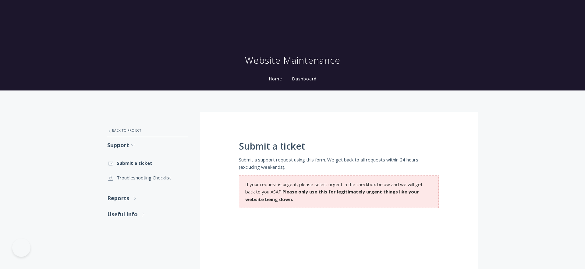  I want to click on section: If your request is urgent, please select urgent in the checkbox below and we will get back to you..., so click(339, 192).